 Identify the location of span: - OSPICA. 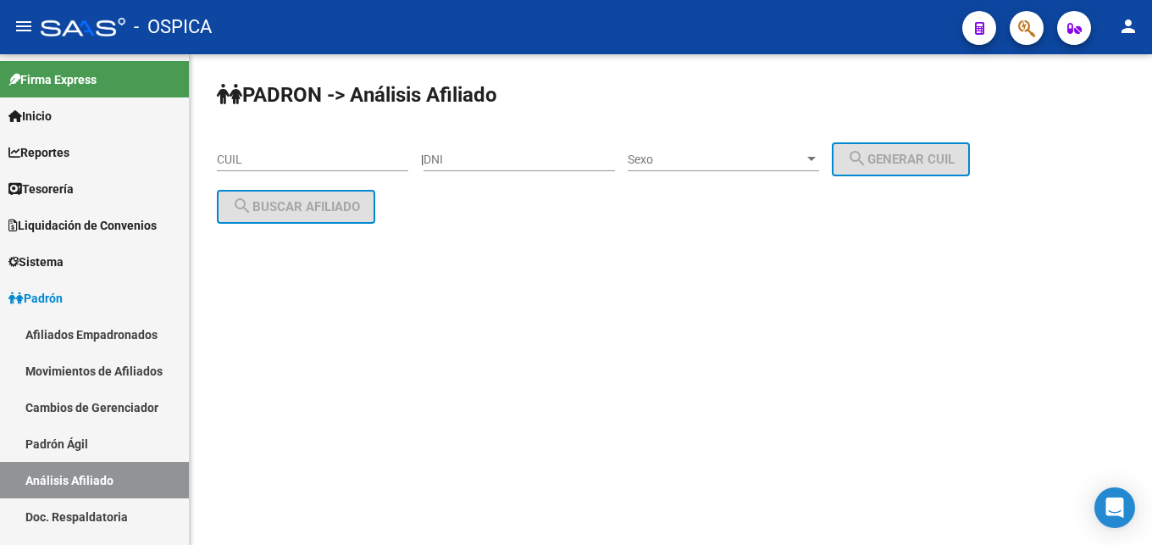
(173, 27).